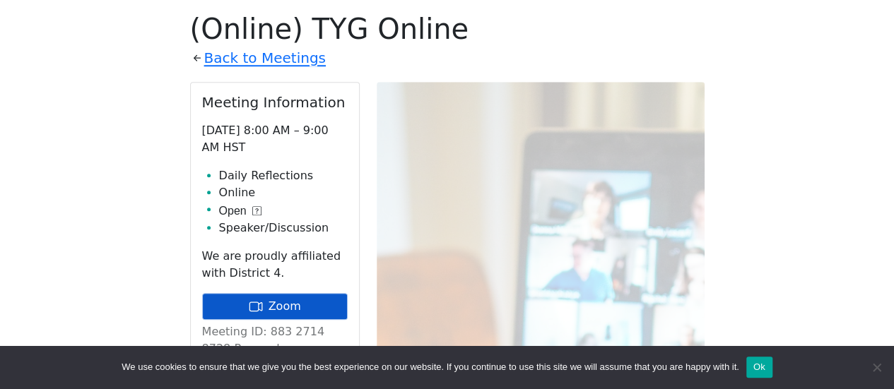 This screenshot has height=389, width=894. Describe the element at coordinates (240, 211) in the screenshot. I see `button: Open` at that location.